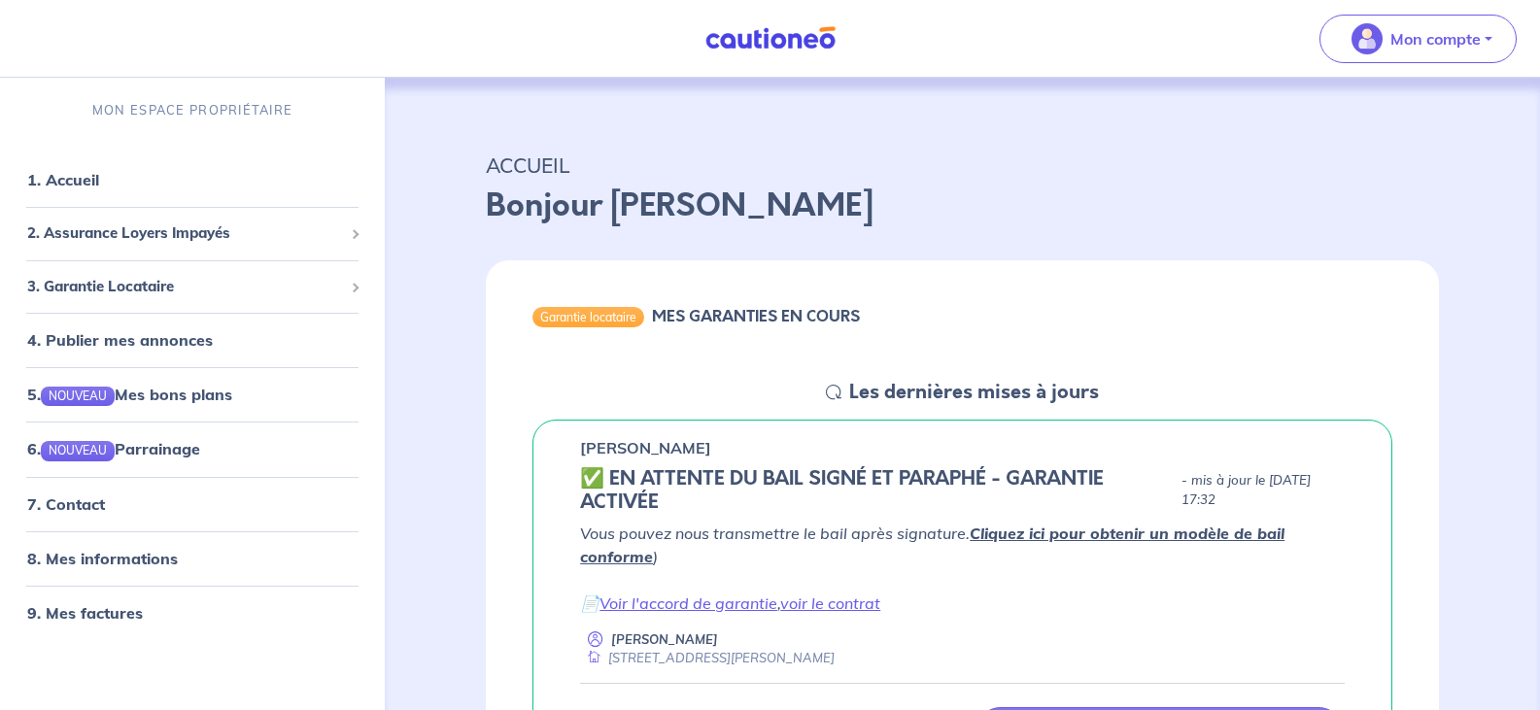  What do you see at coordinates (192, 180) in the screenshot?
I see `div: 1. Accueil` at bounding box center [192, 180].